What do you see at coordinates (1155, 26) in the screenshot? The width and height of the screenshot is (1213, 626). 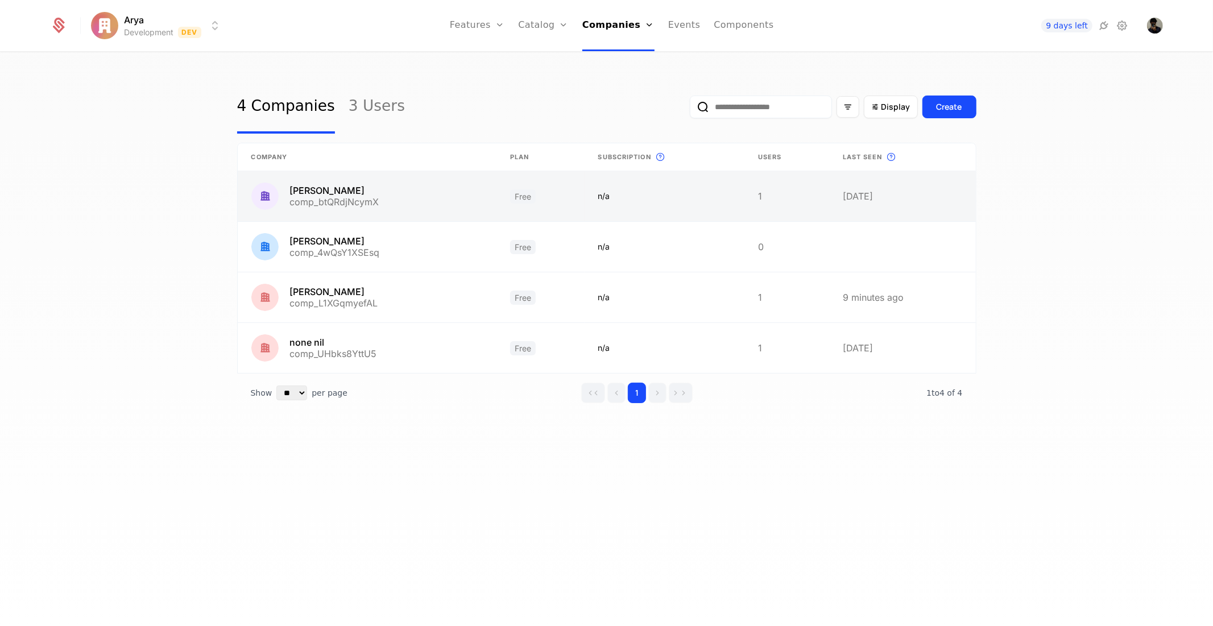 I see `img: Arya Pratap` at bounding box center [1155, 26].